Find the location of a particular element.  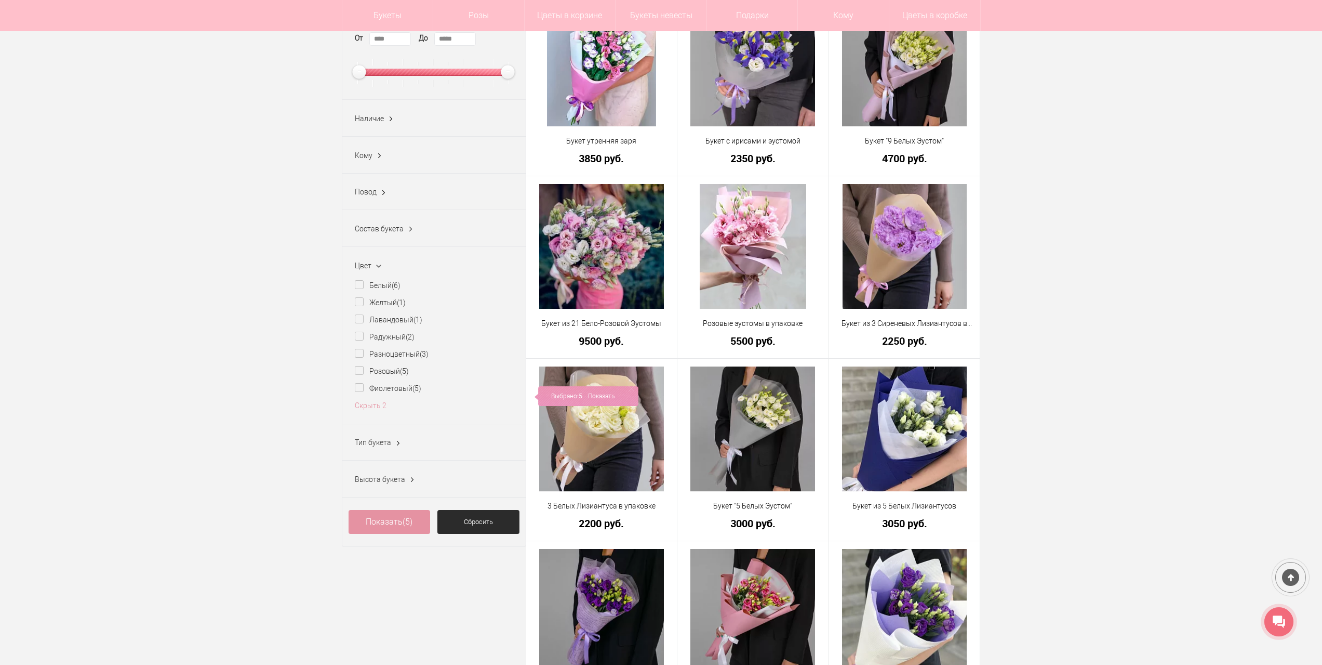

a: Показать(5) is located at coordinates (390, 522).